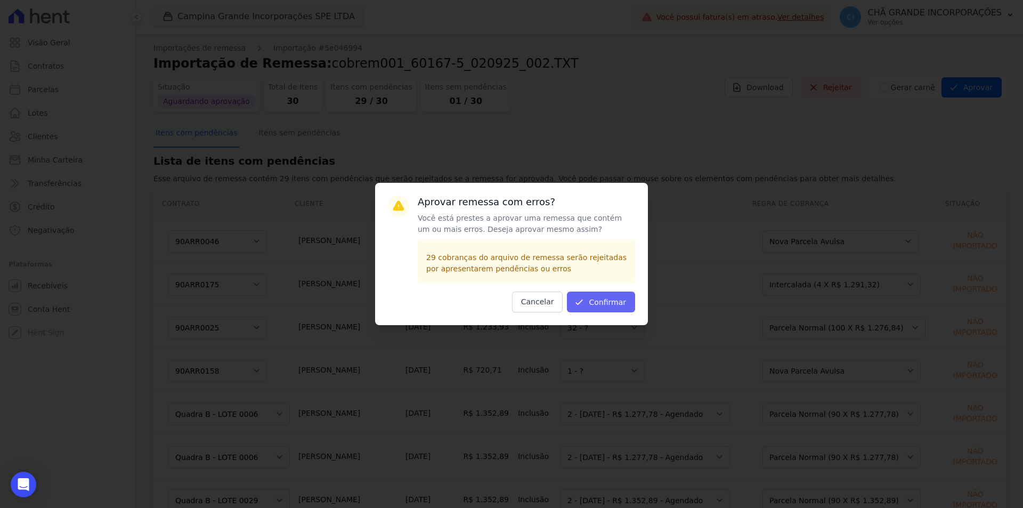 The height and width of the screenshot is (508, 1023). I want to click on div: Open Intercom Messenger, so click(23, 484).